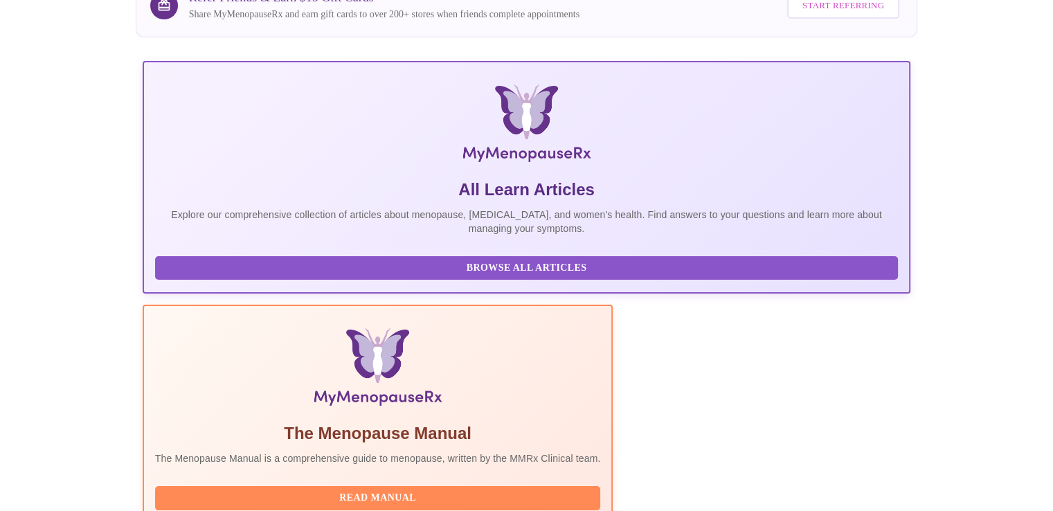 The width and height of the screenshot is (1053, 511). What do you see at coordinates (378, 498) in the screenshot?
I see `button: Read Manual` at bounding box center [378, 498].